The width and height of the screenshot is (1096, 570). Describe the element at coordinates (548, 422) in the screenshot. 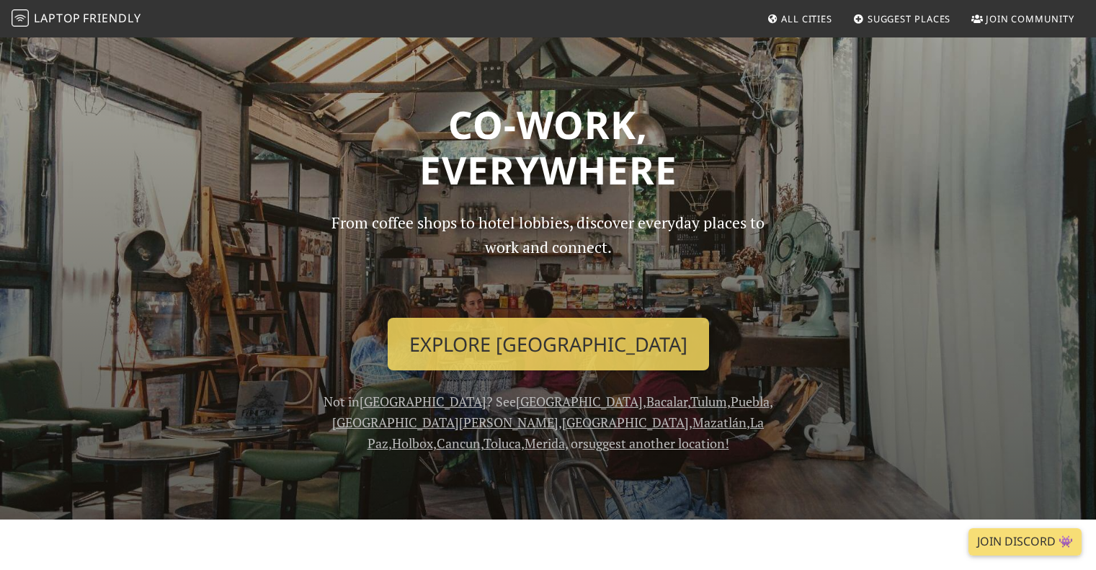

I see `span: Not in ? See , , , , , , , , , , , , or` at that location.